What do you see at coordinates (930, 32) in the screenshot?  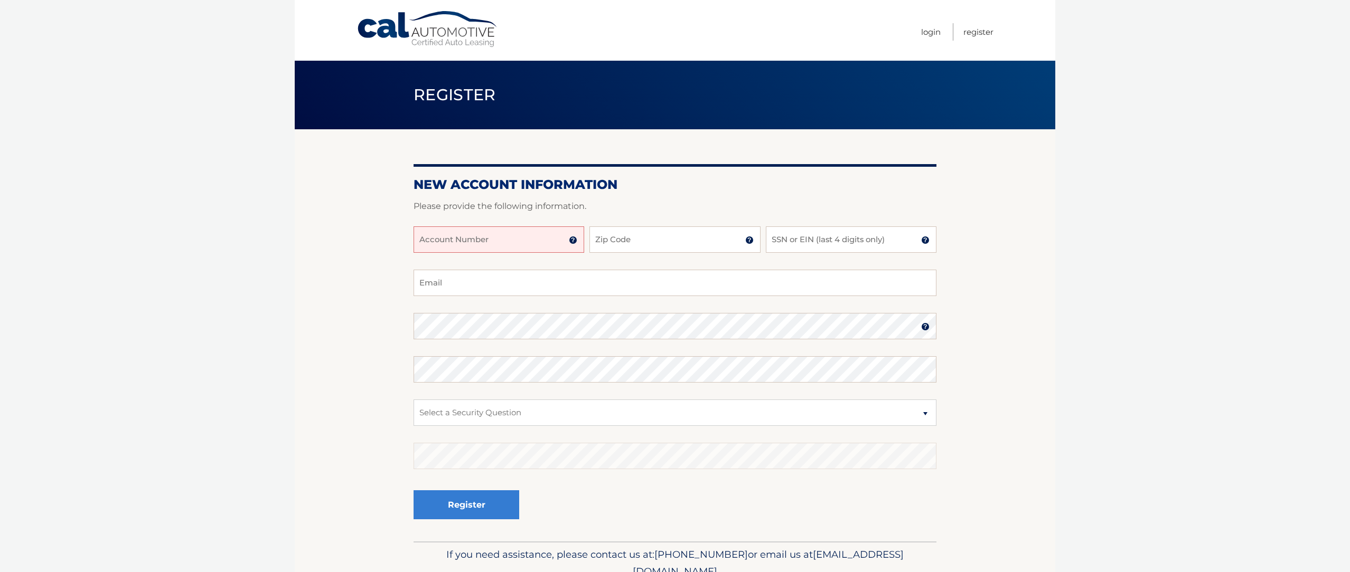 I see `a: Login` at bounding box center [930, 32].